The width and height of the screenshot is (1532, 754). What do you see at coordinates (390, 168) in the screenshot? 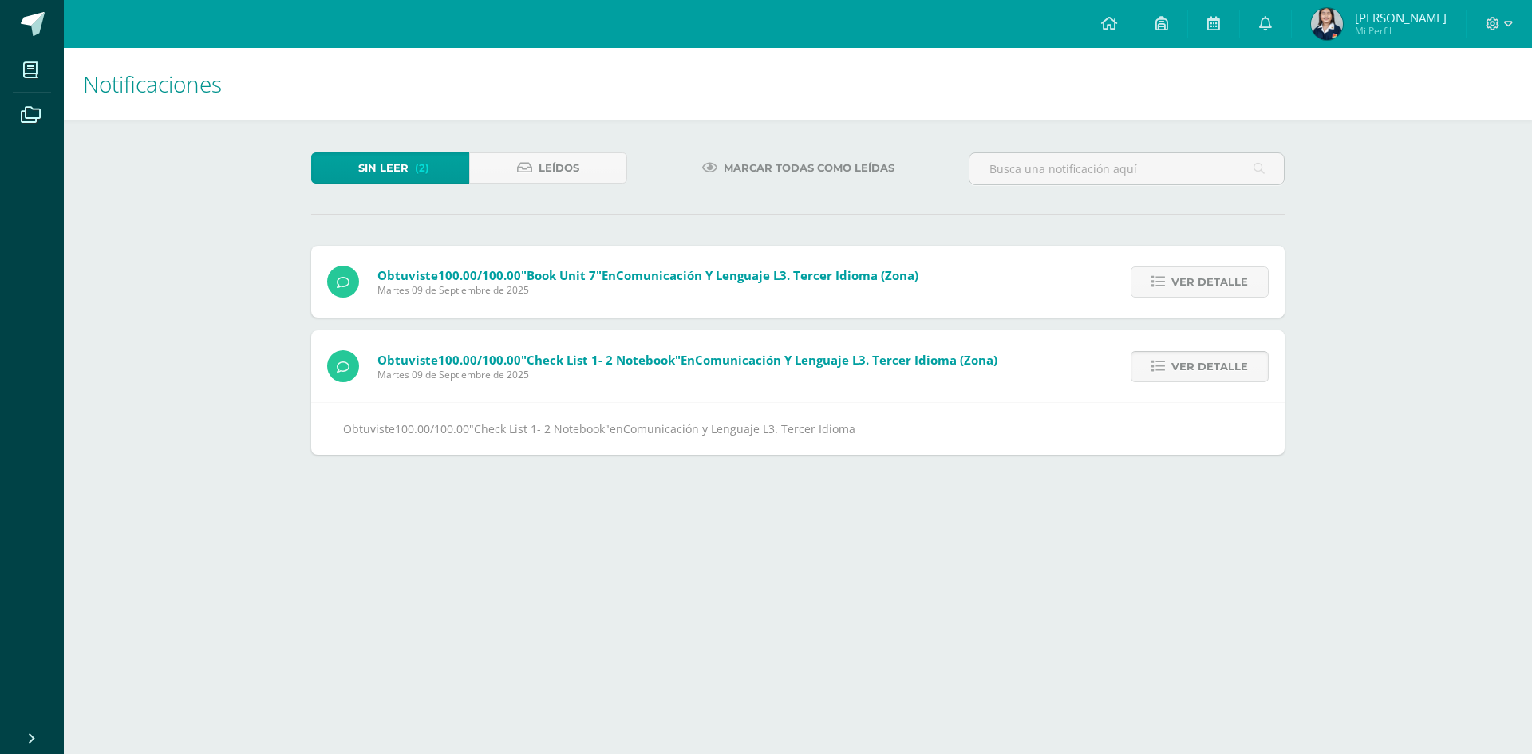
I see `a: Sin leer(2)` at bounding box center [390, 168].